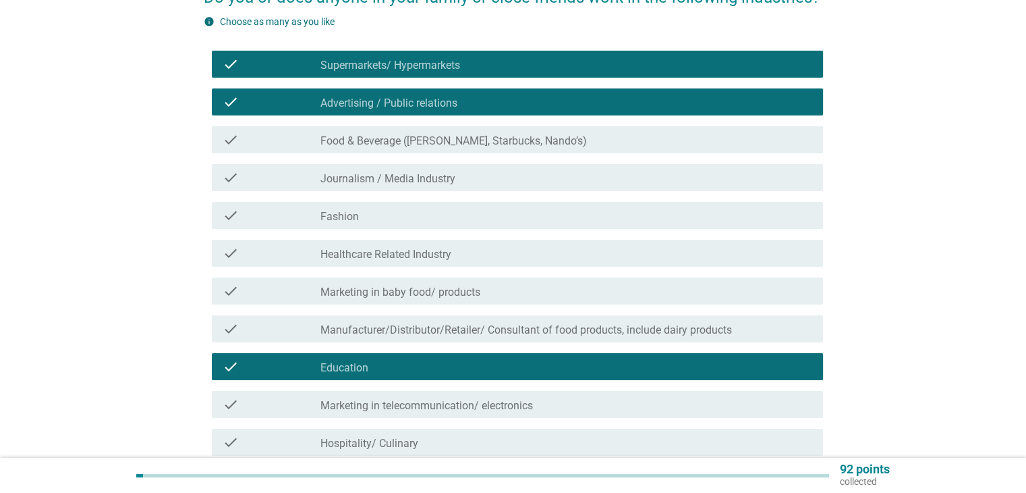  What do you see at coordinates (388, 179) in the screenshot?
I see `label: Journalism / Media Industry` at bounding box center [388, 179].